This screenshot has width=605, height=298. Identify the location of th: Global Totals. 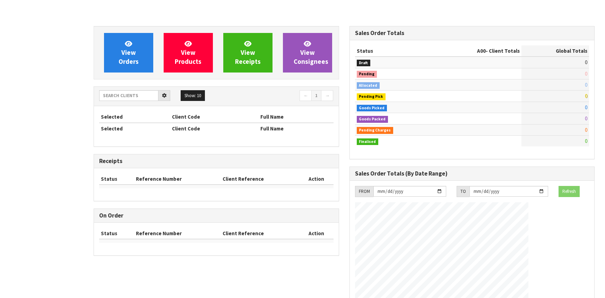
(555, 51).